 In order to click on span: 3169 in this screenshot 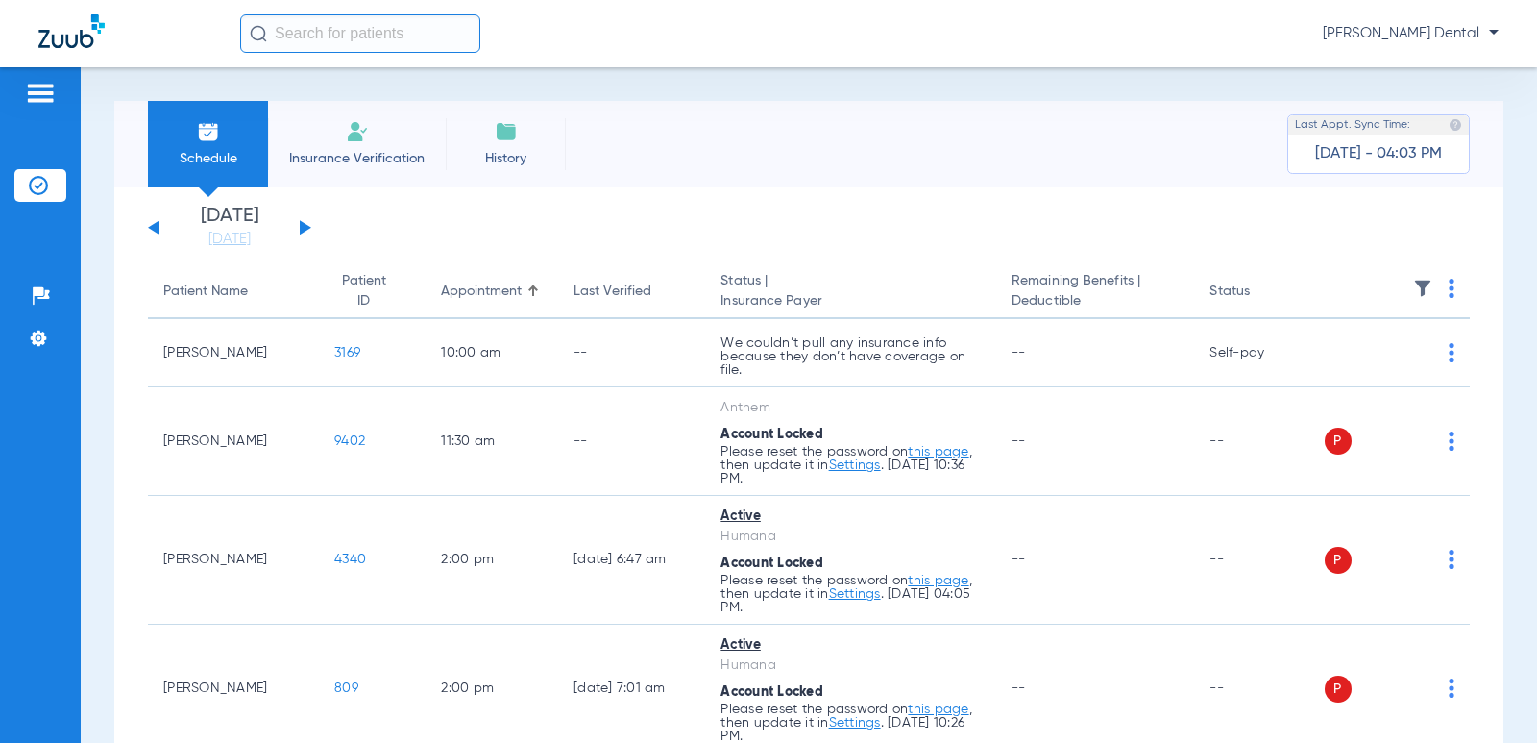, I will do `click(347, 353)`.